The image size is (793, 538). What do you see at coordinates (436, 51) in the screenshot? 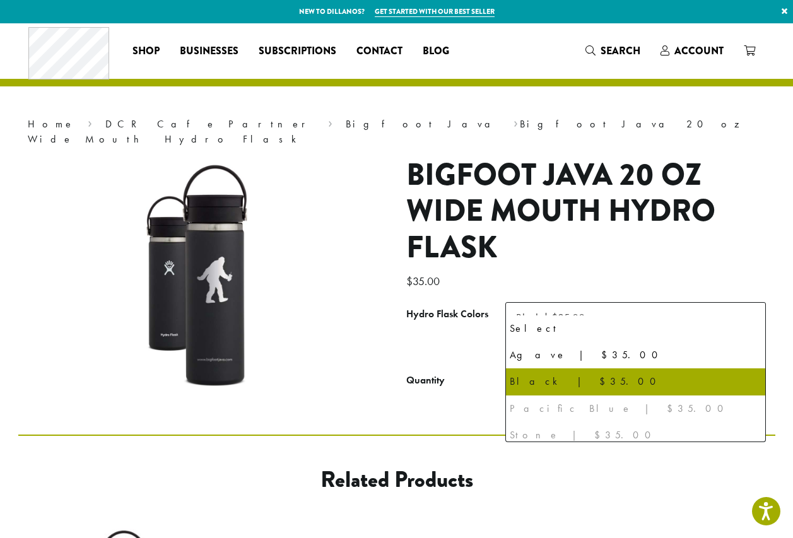
I see `span: Blog` at bounding box center [436, 51].